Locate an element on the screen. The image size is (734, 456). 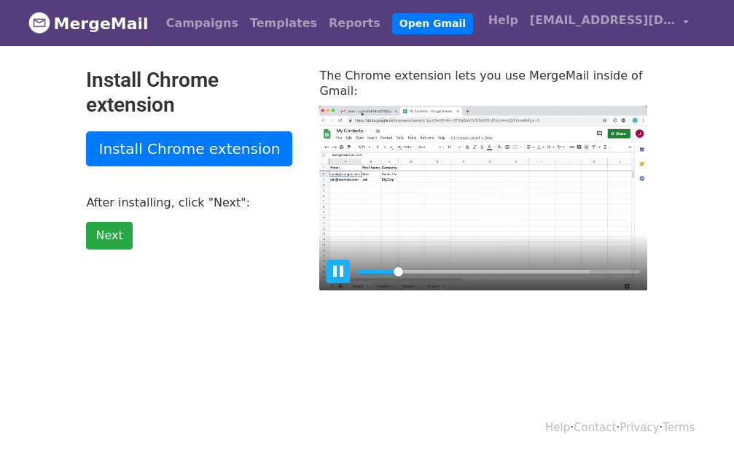
p: The Chrome extension lets you use MergeMail inside of Gmail: is located at coordinates (483, 83).